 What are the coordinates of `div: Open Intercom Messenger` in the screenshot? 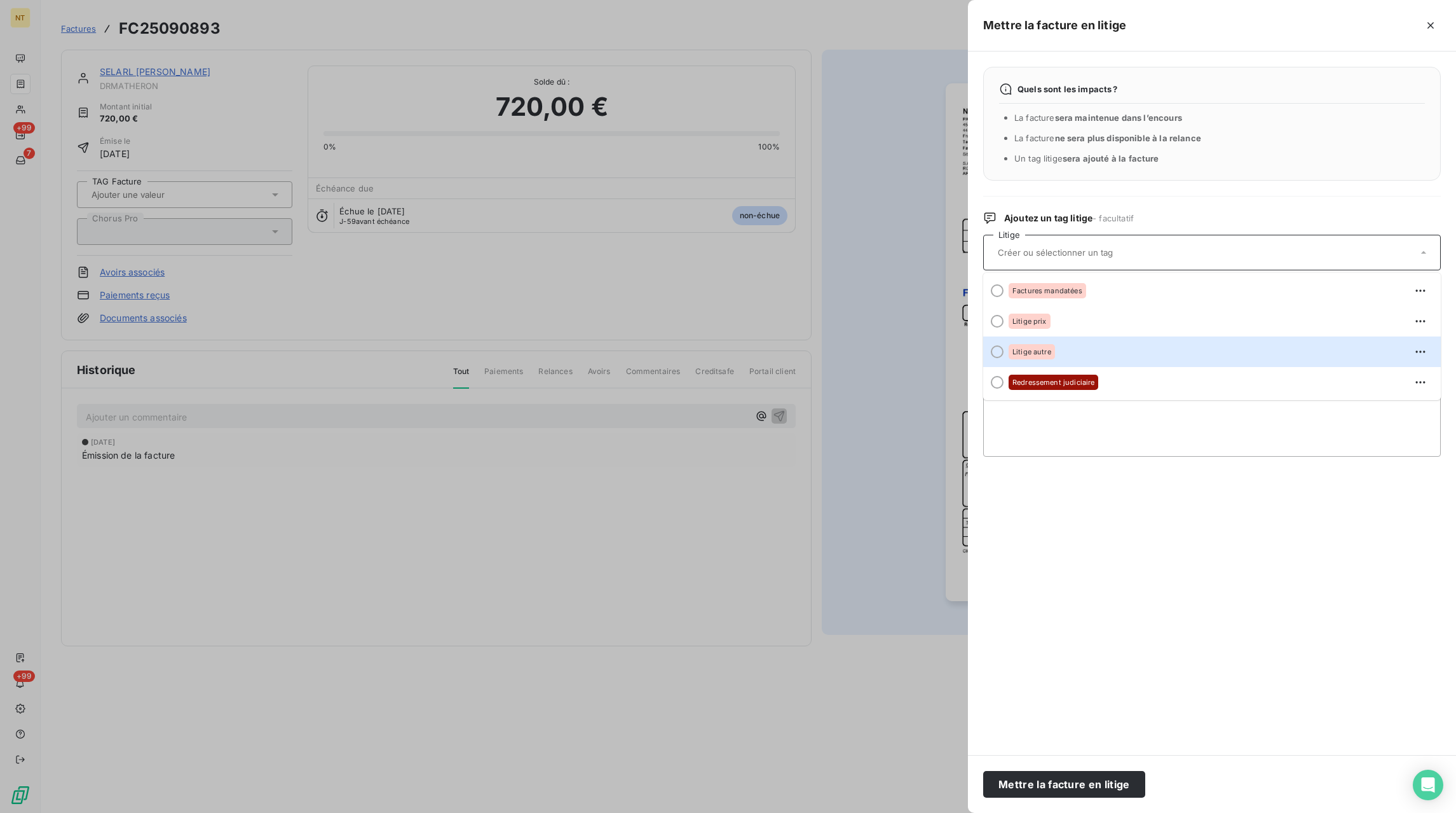 It's located at (1429, 785).